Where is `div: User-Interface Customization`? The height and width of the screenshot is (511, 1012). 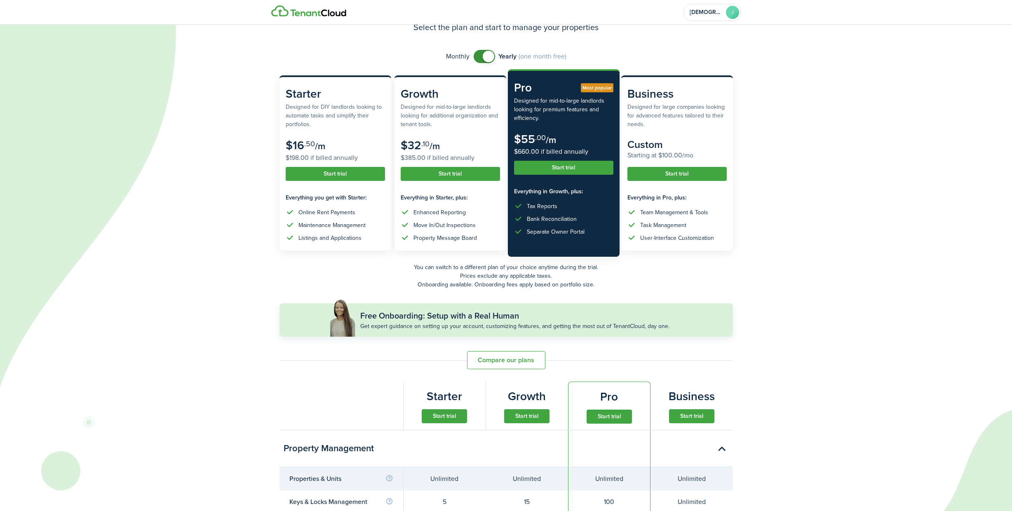
div: User-Interface Customization is located at coordinates (677, 238).